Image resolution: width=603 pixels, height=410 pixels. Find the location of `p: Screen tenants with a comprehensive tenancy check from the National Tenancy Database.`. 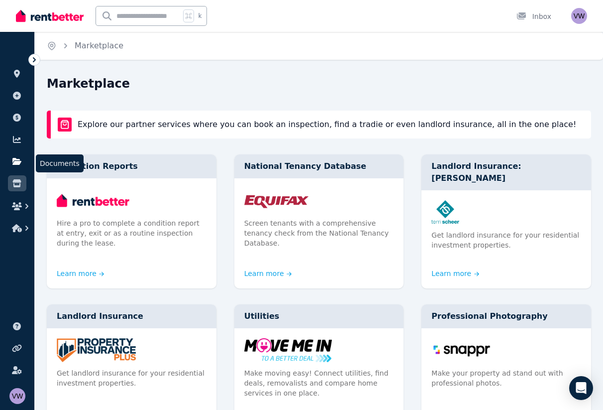

p: Screen tenants with a comprehensive tenancy check from the National Tenancy Database. is located at coordinates (319, 233).